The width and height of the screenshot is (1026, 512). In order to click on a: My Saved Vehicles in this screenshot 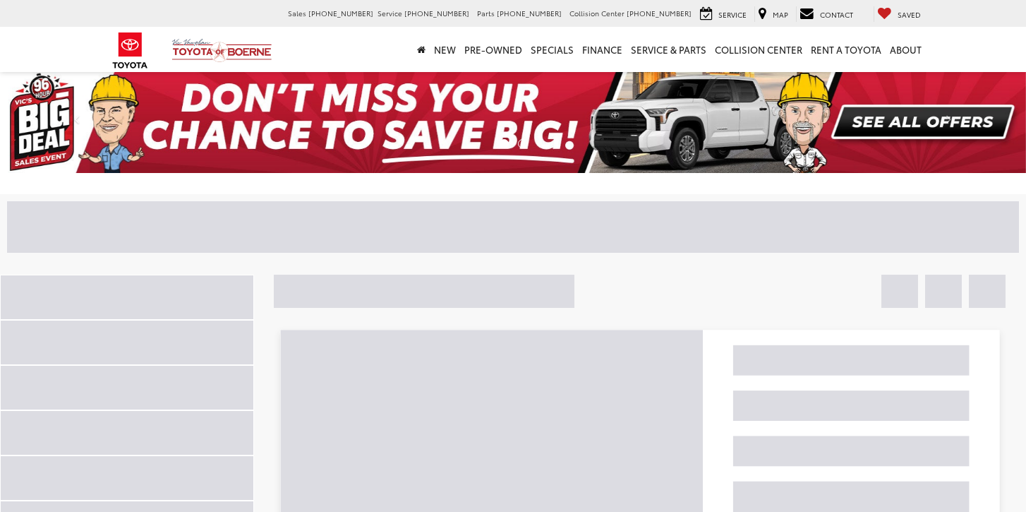, I will do `click(899, 14)`.